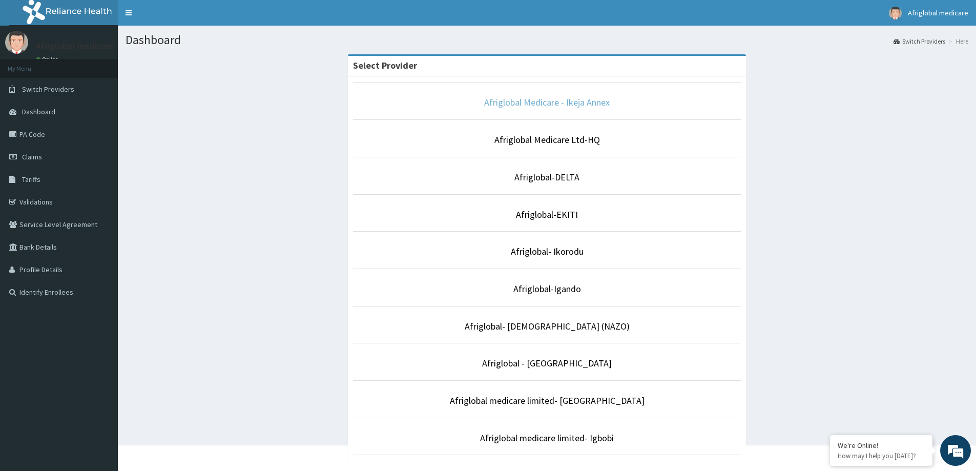  What do you see at coordinates (547, 251) in the screenshot?
I see `a: Afriglobal- Ikorodu` at bounding box center [547, 251].